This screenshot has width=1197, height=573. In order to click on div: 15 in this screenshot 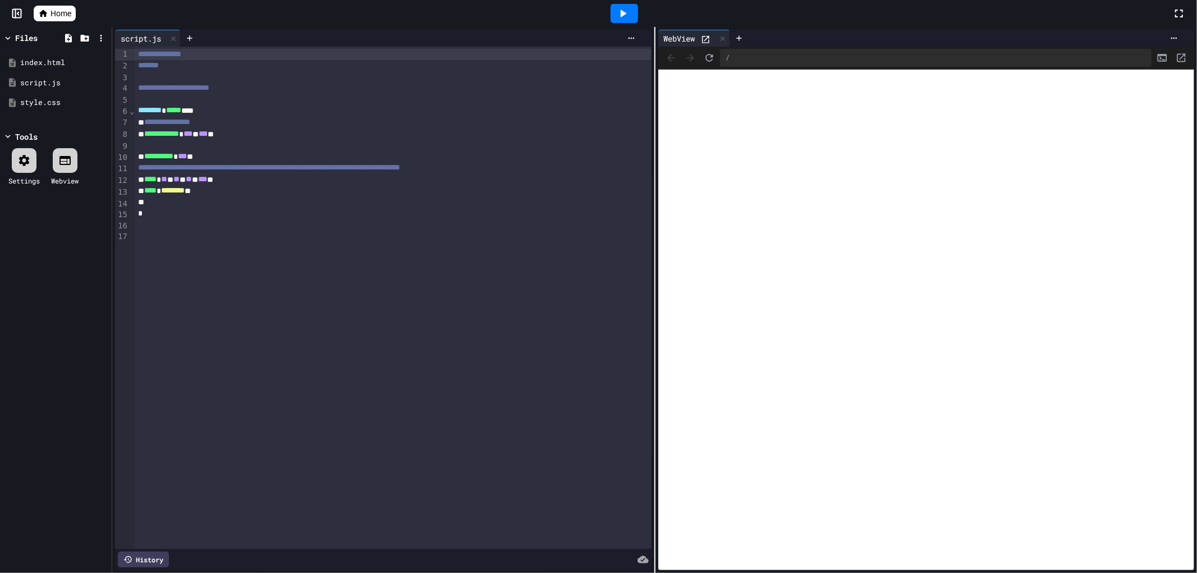, I will do `click(122, 215)`.